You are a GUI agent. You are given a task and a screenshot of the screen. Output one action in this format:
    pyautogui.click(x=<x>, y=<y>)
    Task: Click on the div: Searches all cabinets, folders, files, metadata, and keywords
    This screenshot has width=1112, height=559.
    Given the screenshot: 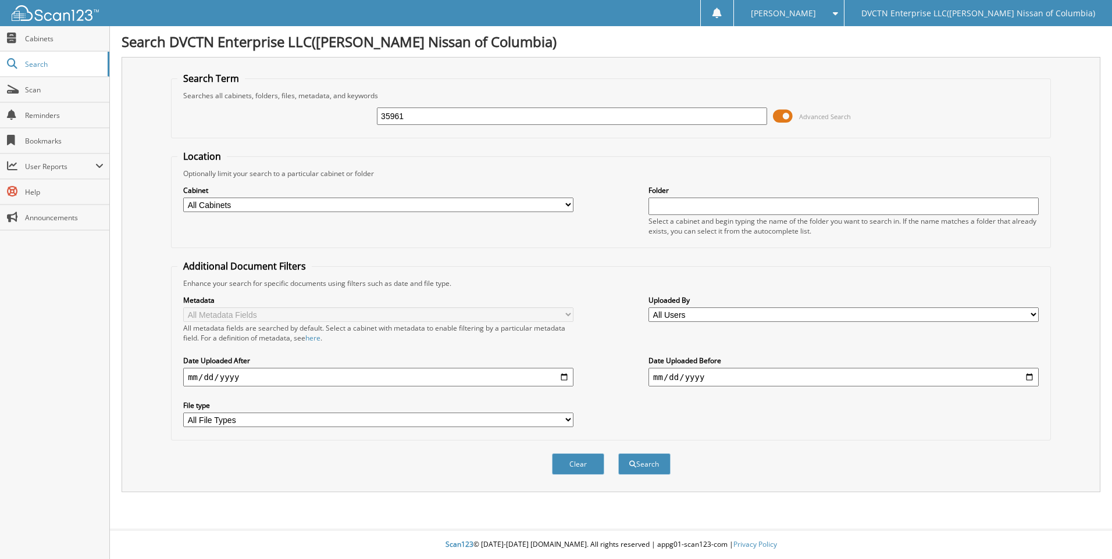 What is the action you would take?
    pyautogui.click(x=610, y=95)
    